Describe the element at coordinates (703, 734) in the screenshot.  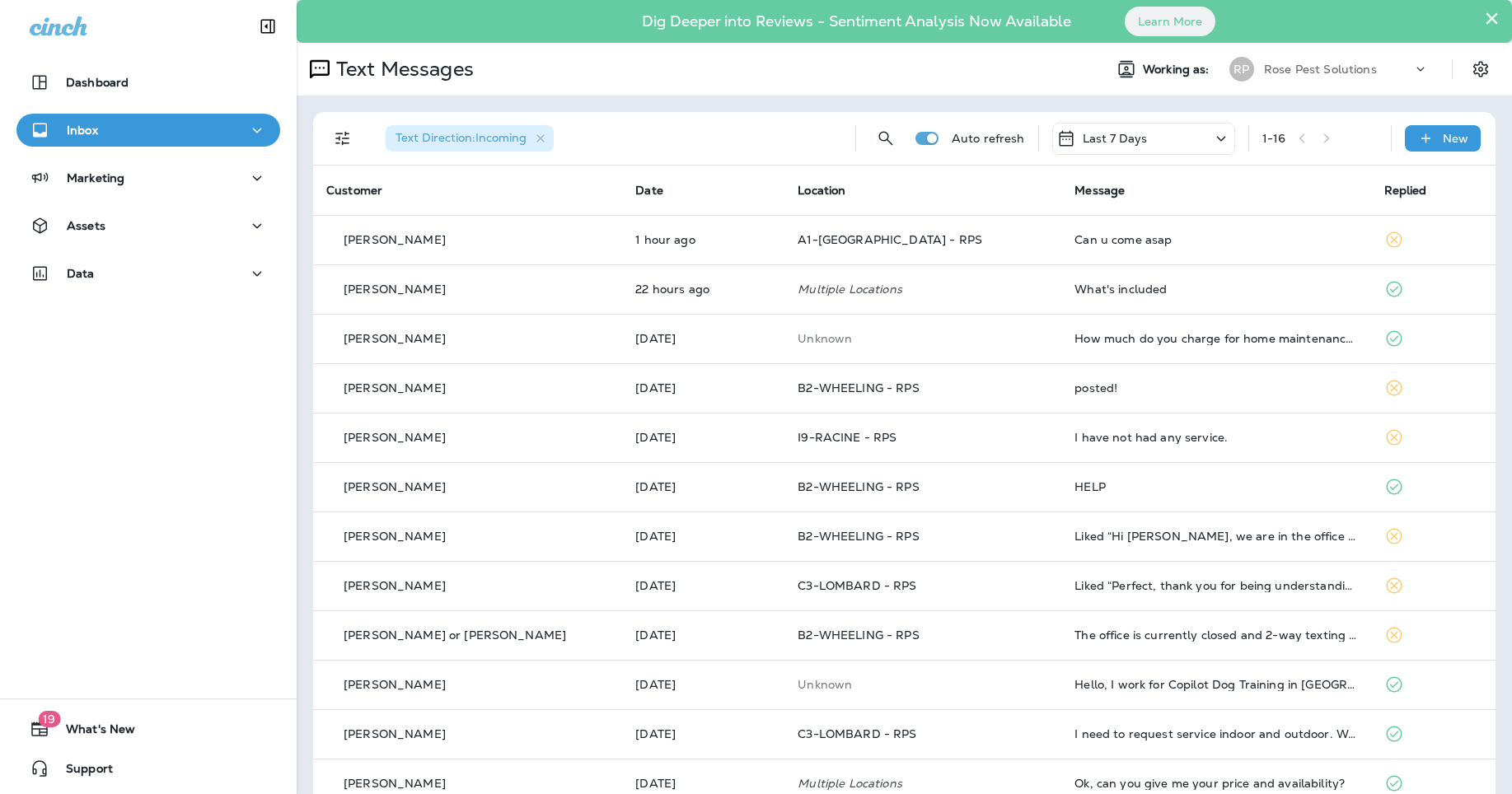
I see `p: Sep 25, 2025 02:53 PM` at that location.